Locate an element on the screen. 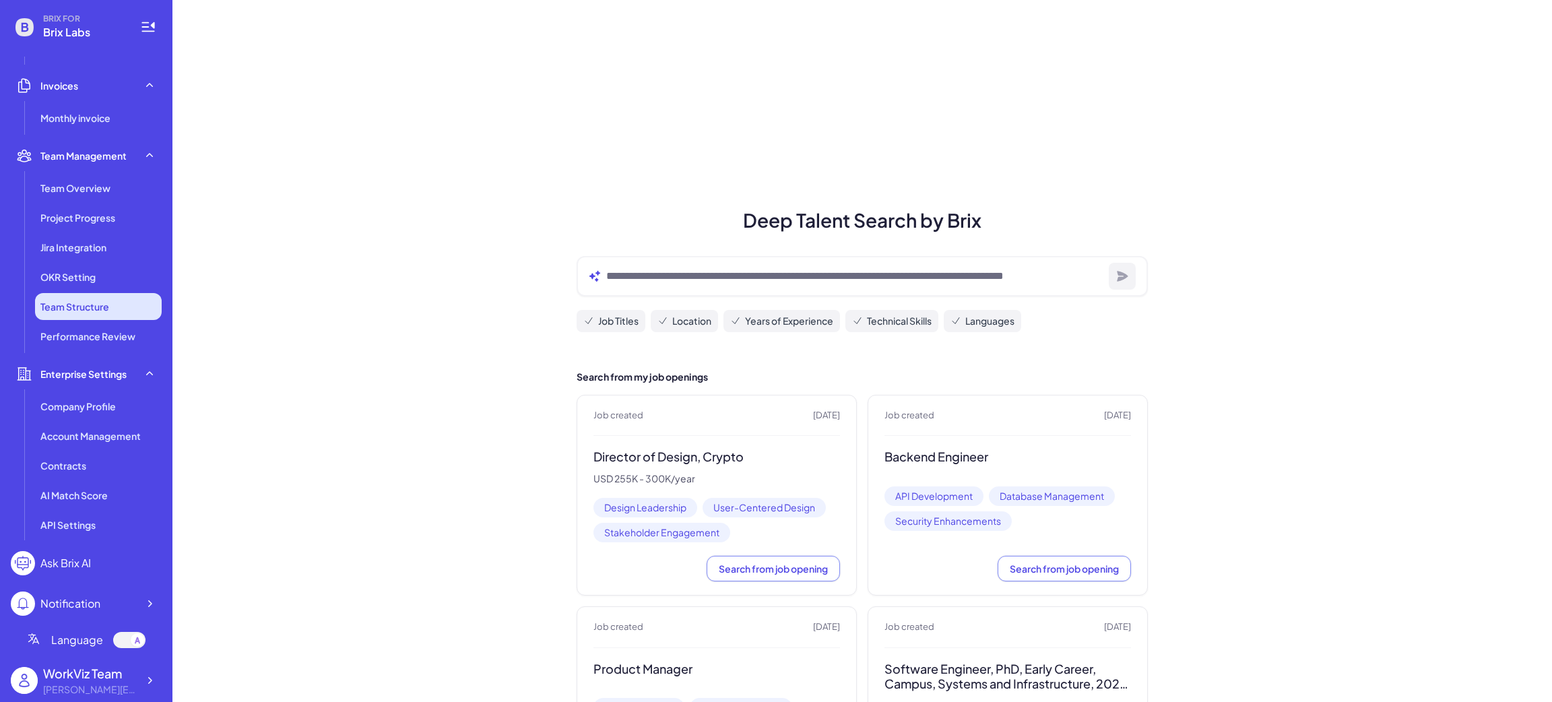  span: Stakeholder Engagement is located at coordinates (661, 532).